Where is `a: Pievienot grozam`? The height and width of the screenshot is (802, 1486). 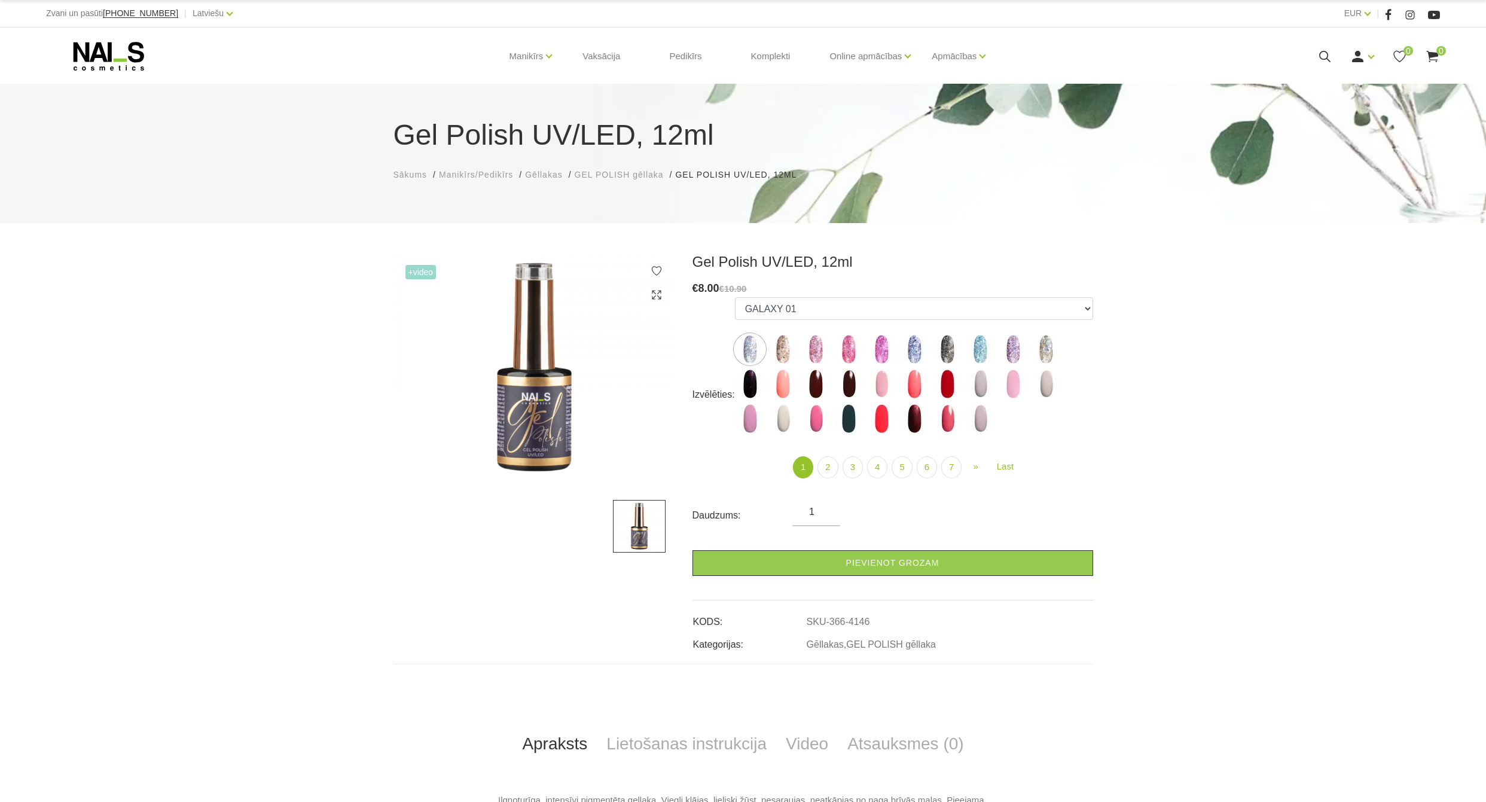 a: Pievienot grozam is located at coordinates (893, 563).